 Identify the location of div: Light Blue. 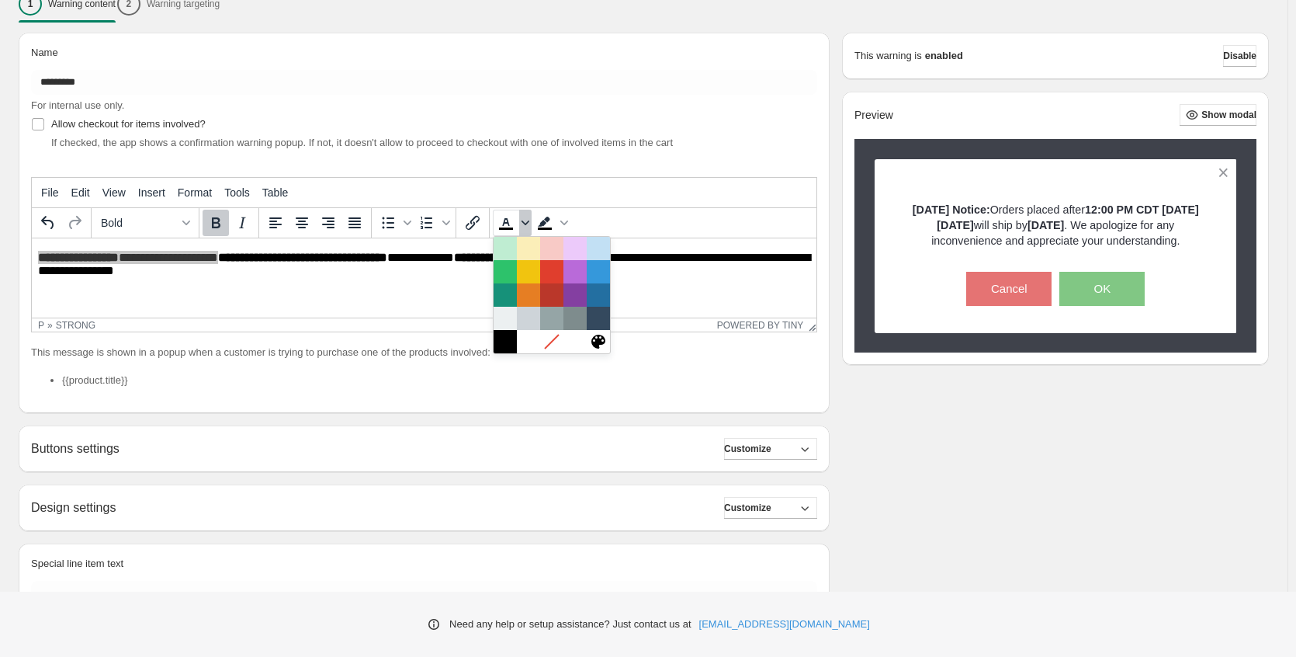
(598, 248).